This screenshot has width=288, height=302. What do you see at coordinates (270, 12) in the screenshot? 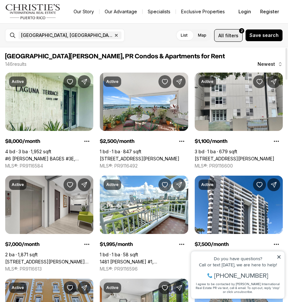
I see `button: Register` at bounding box center [270, 12].